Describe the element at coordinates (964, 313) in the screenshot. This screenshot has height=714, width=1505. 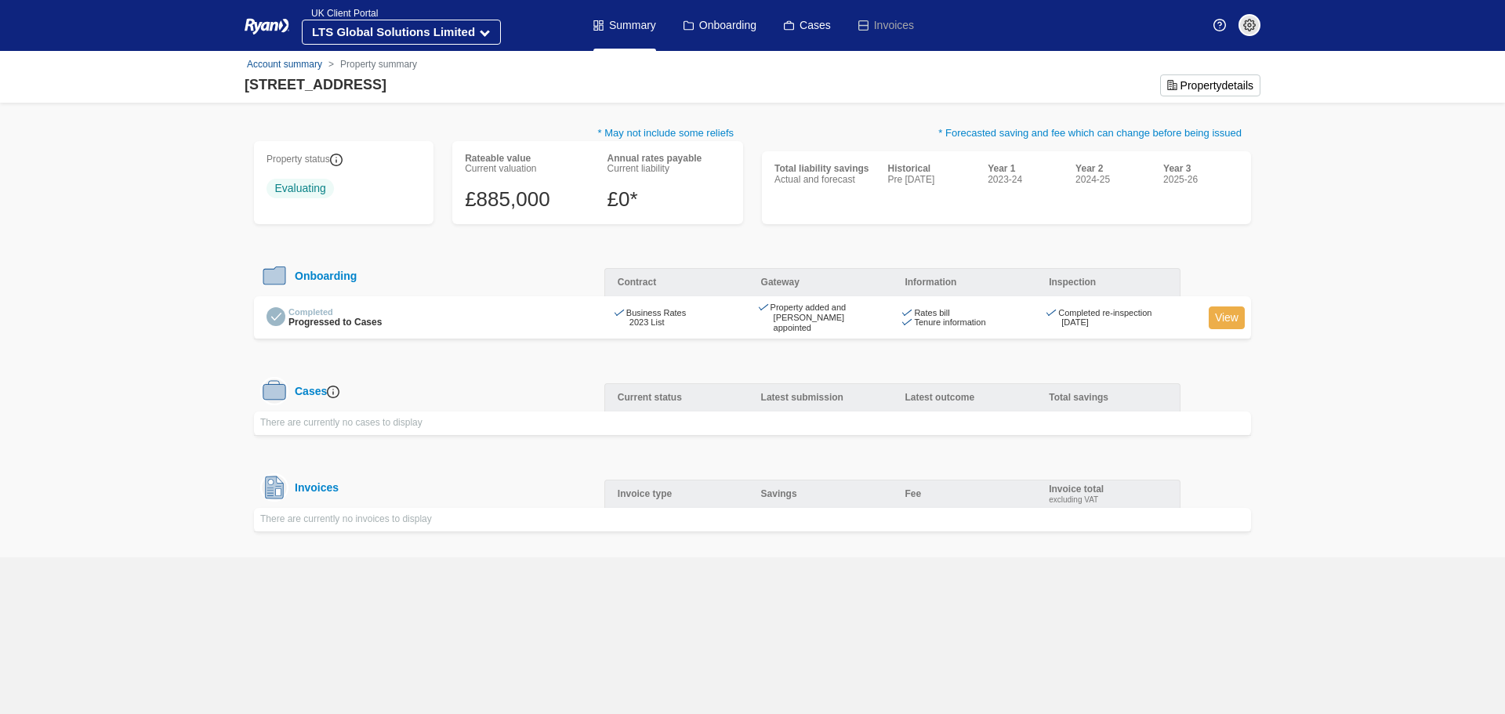
I see `div: Rates bill` at that location.